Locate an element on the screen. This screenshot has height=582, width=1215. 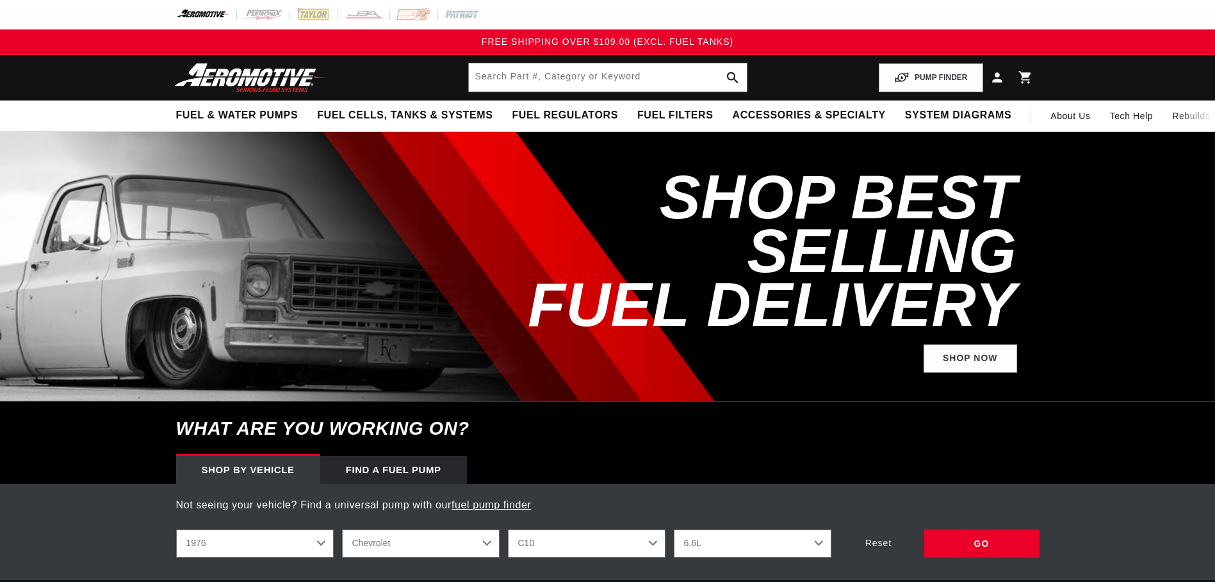
select: Model is located at coordinates (587, 544).